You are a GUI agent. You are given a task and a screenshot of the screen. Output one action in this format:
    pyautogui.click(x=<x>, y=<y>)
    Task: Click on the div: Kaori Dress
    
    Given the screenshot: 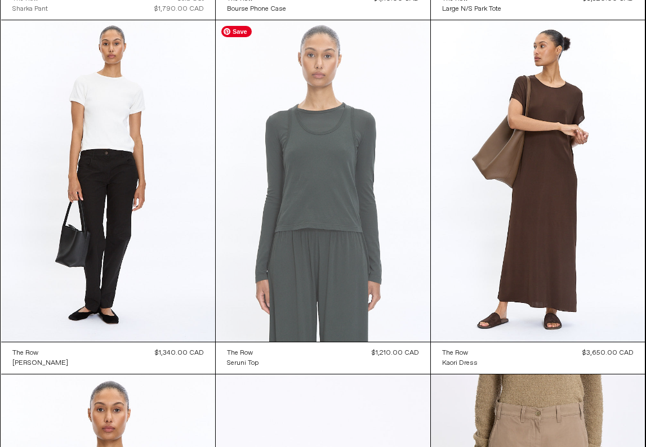 What is the action you would take?
    pyautogui.click(x=460, y=363)
    